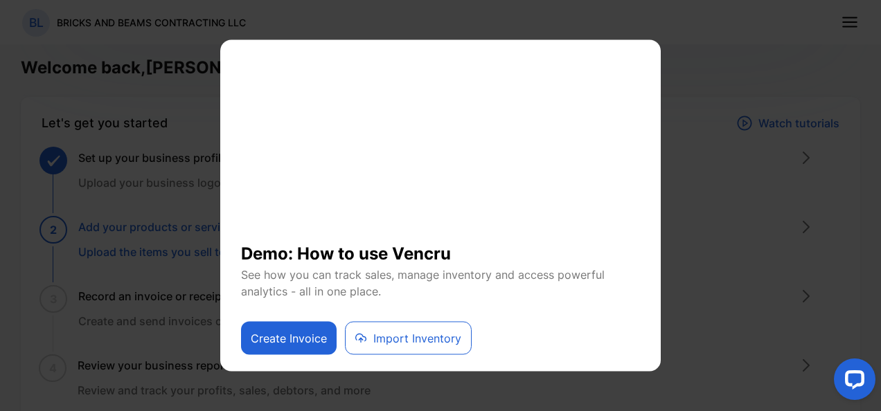  What do you see at coordinates (440, 249) in the screenshot?
I see `h1: Demo: How to use Vencru` at bounding box center [440, 249].